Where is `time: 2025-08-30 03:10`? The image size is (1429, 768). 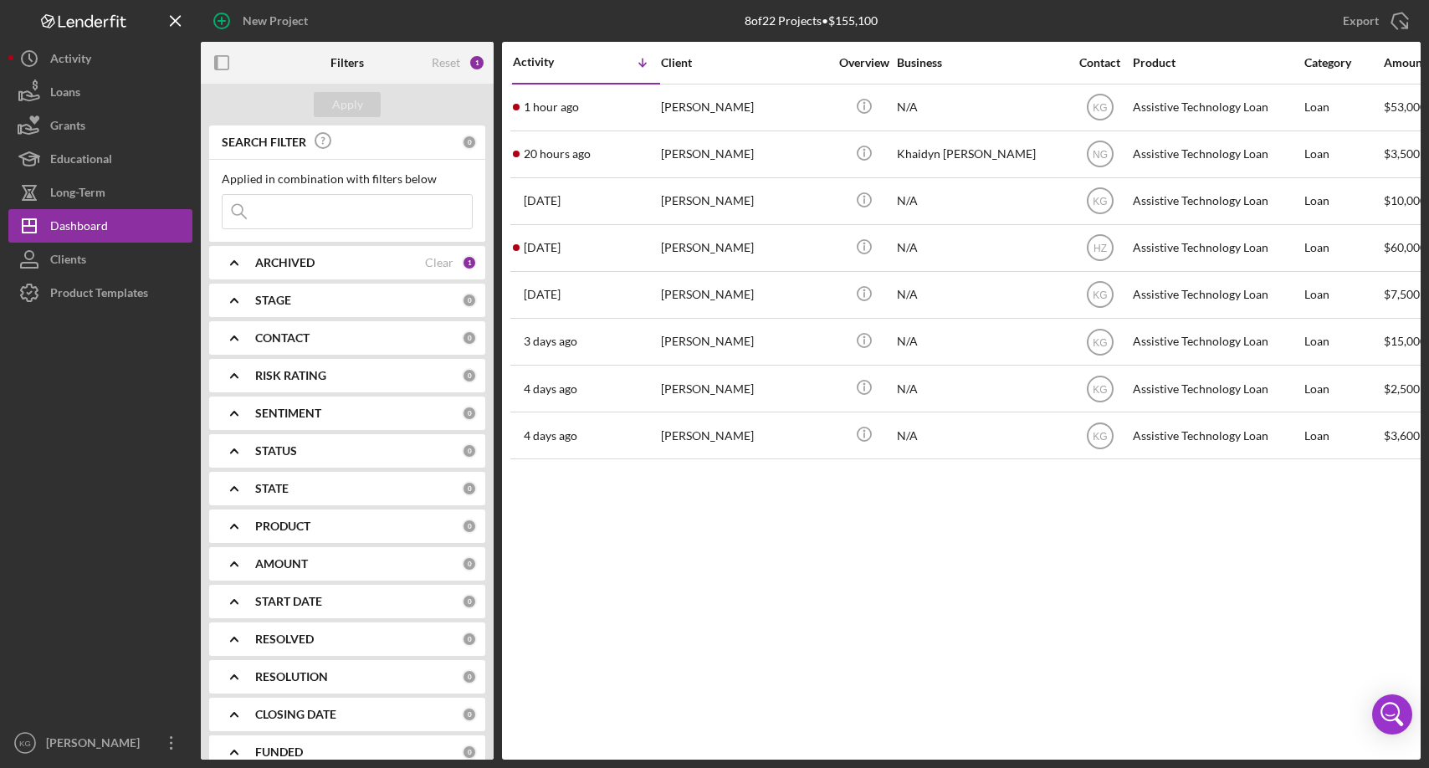 time: 2025-08-30 03:10 is located at coordinates (551, 436).